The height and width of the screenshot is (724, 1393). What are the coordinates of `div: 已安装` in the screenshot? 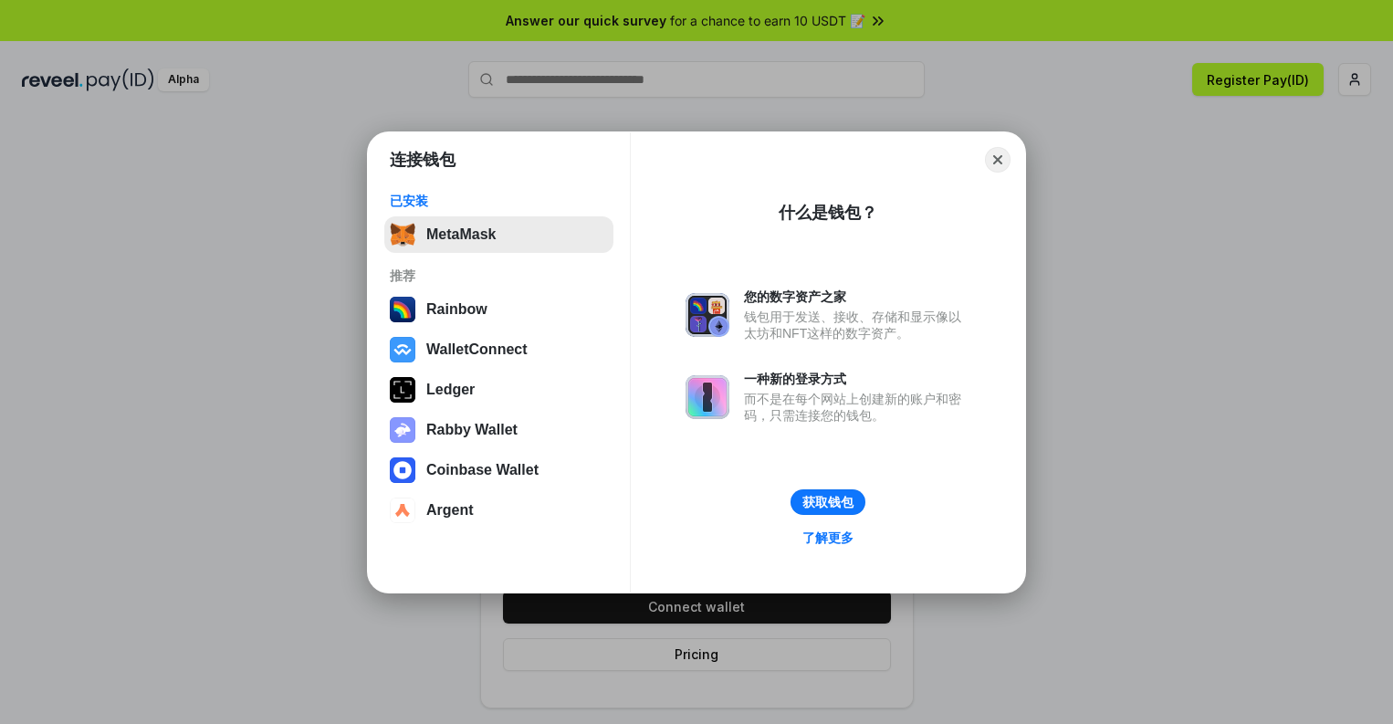 It's located at (498, 201).